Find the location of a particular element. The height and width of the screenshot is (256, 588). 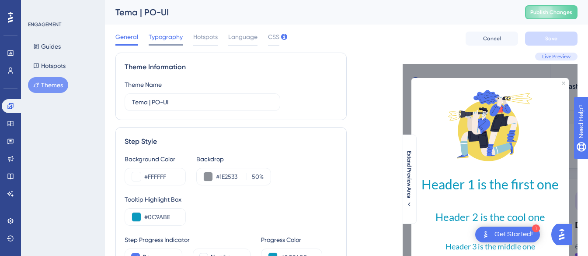

span: Typography is located at coordinates (166, 37).